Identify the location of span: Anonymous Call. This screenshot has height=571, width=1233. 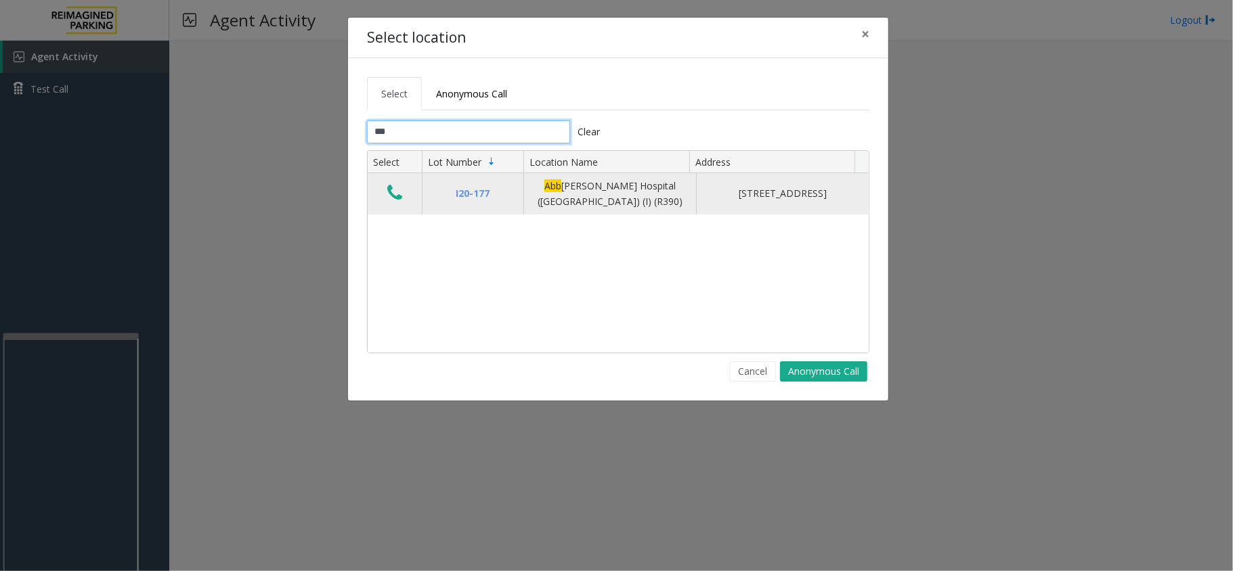
(471, 93).